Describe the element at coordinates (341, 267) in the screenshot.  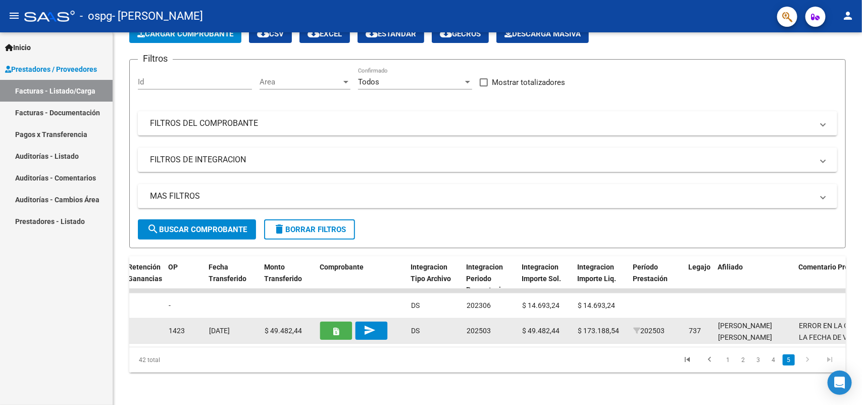
I see `span: Comprobante` at that location.